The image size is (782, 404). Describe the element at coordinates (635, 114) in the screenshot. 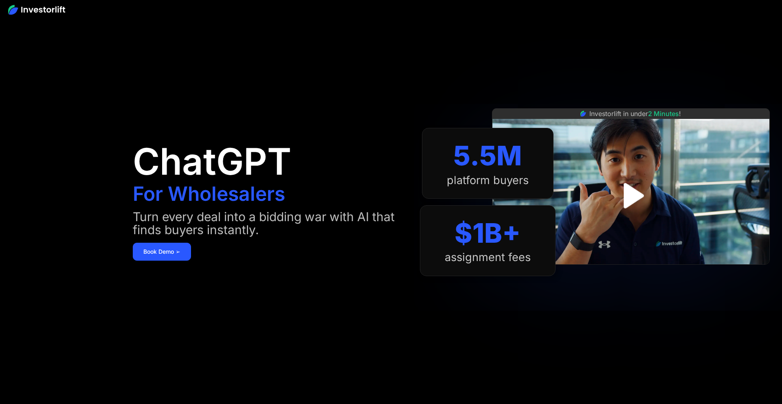

I see `div: Investorlift in under !` at that location.